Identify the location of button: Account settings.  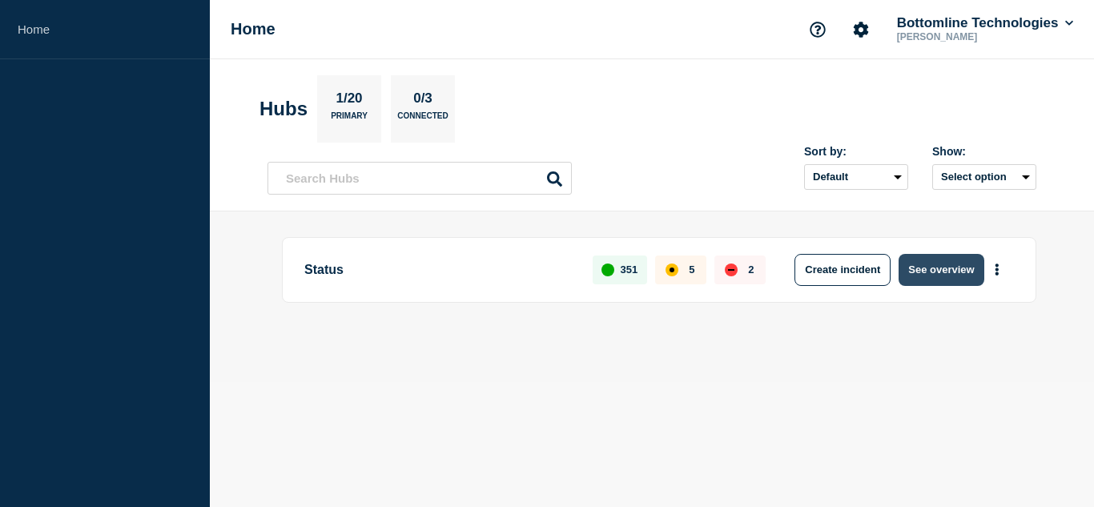
(861, 30).